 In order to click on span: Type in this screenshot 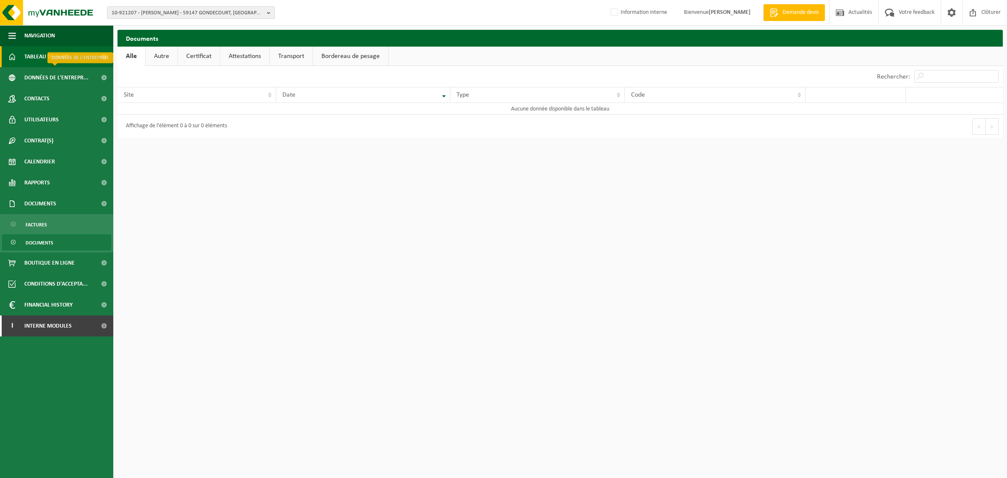, I will do `click(463, 95)`.